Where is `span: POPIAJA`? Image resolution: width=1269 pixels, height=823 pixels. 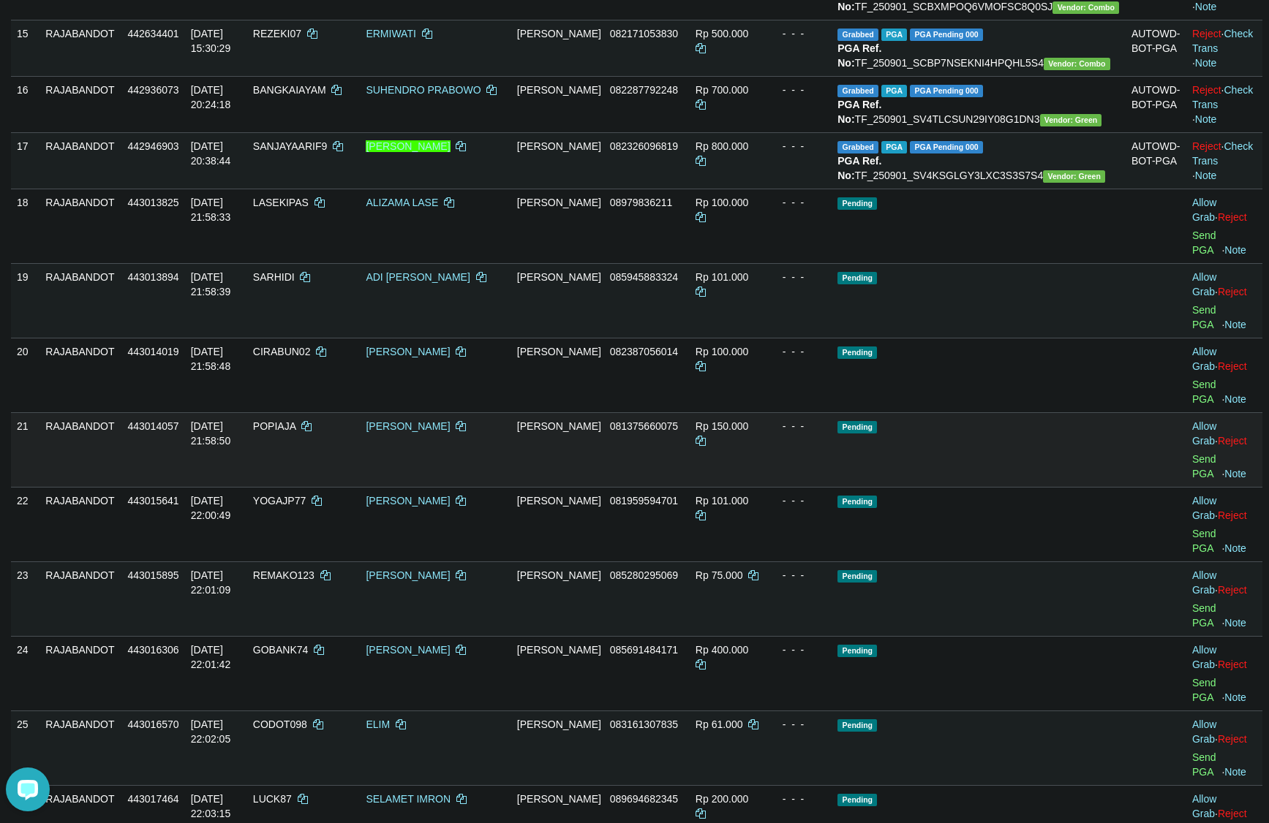
span: POPIAJA is located at coordinates (274, 426).